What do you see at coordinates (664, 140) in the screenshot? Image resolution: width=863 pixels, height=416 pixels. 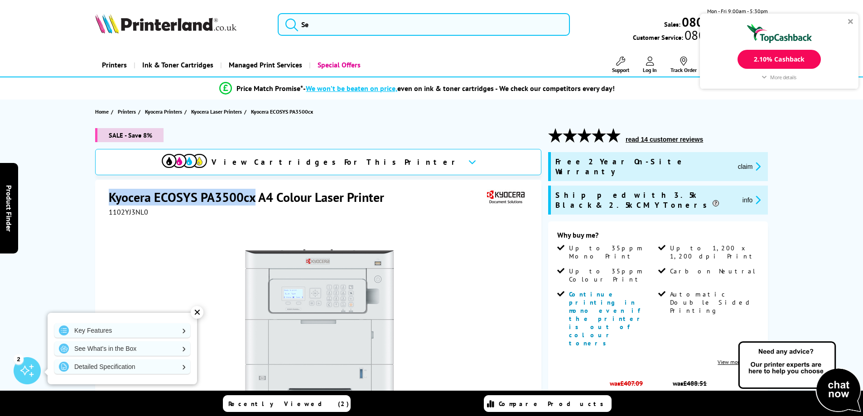 I see `button: read 14 customer reviews` at bounding box center [664, 140].